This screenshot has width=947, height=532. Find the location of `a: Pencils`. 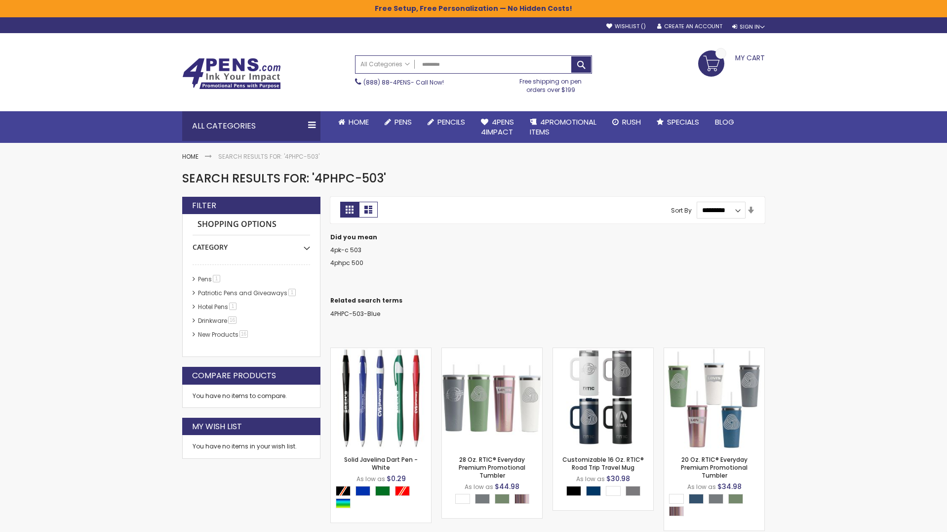

a: Pencils is located at coordinates (447, 122).